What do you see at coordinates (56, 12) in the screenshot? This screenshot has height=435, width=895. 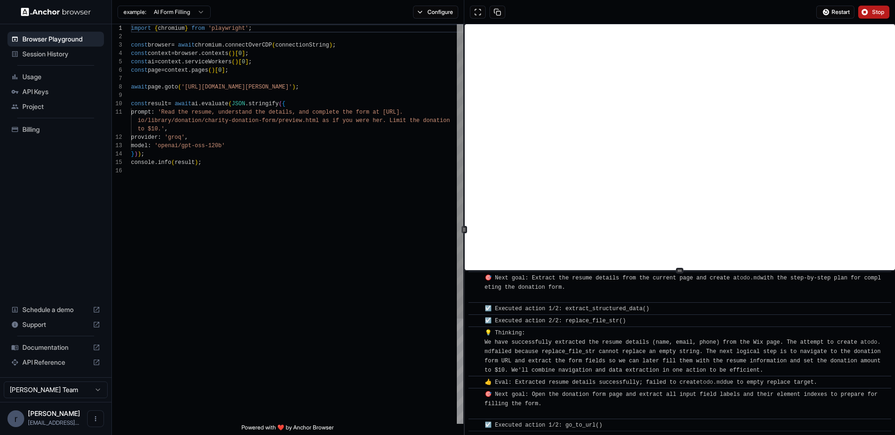 I see `img: Anchor Logo` at bounding box center [56, 12].